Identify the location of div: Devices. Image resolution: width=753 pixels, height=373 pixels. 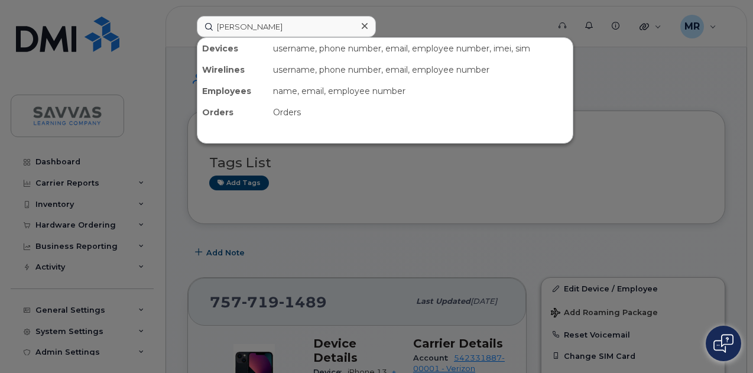
(233, 48).